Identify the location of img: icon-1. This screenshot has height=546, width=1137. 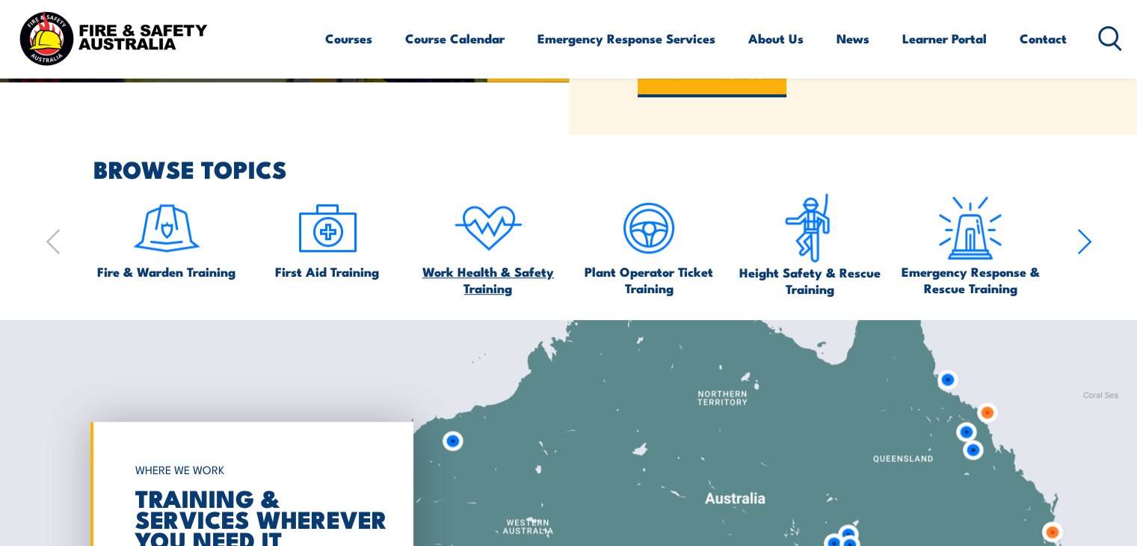
(167, 228).